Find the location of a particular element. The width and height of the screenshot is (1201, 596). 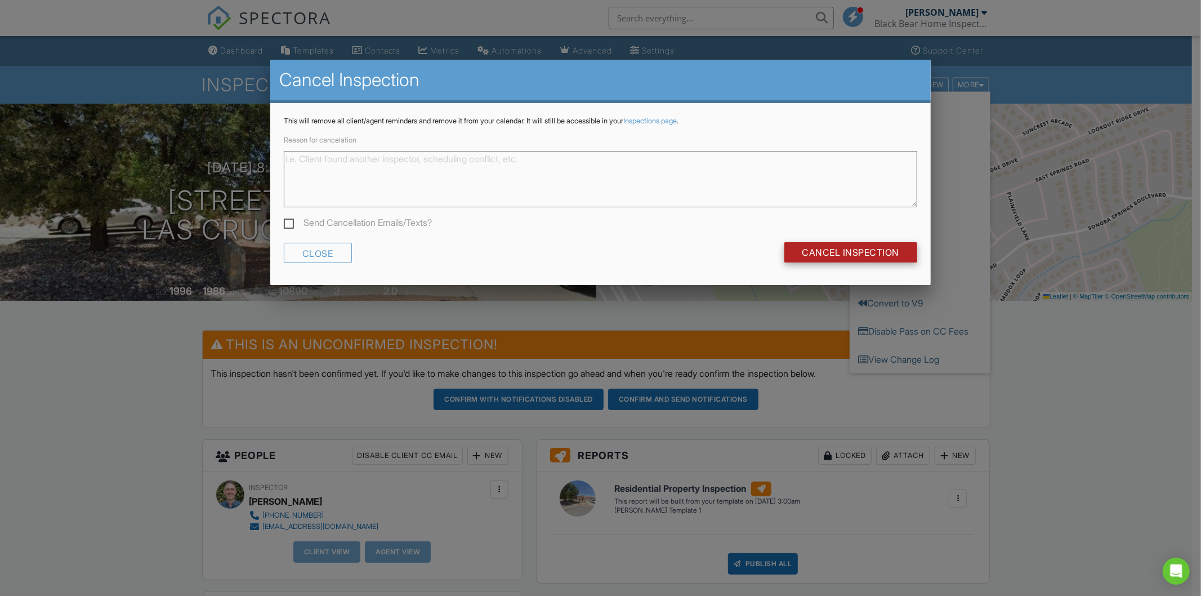

a: Inspections page is located at coordinates (650, 120).